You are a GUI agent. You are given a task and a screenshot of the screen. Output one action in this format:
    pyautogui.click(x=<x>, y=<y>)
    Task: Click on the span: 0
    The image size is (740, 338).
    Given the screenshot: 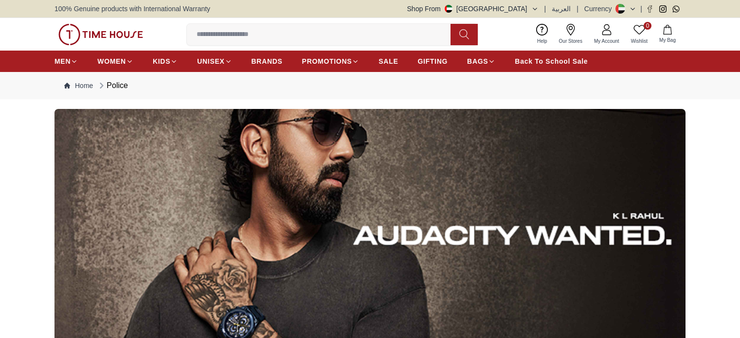 What is the action you would take?
    pyautogui.click(x=648, y=26)
    